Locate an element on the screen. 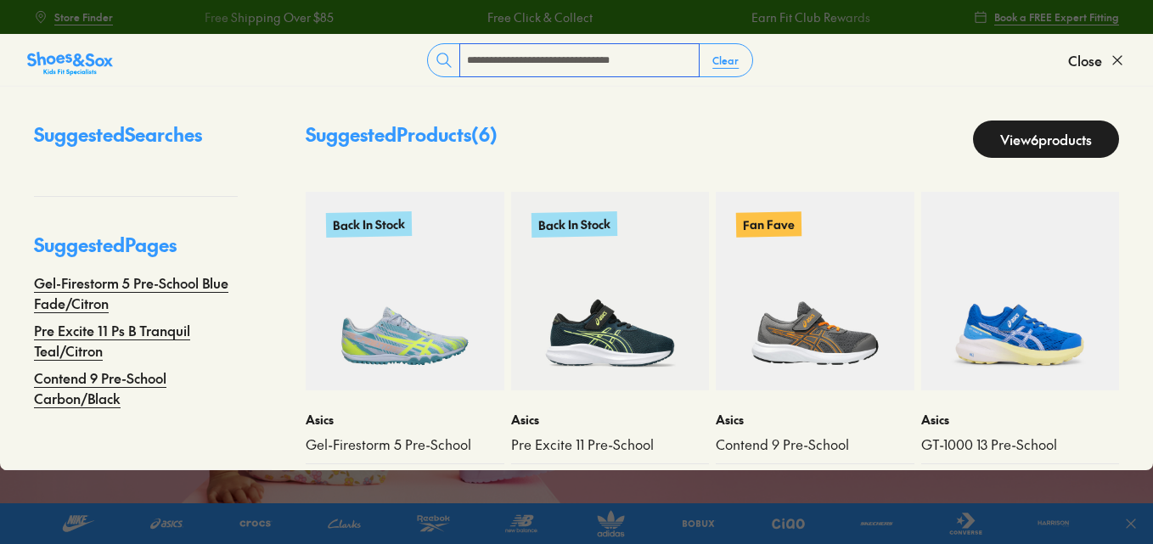  a: Free Click & Collect is located at coordinates (538, 17).